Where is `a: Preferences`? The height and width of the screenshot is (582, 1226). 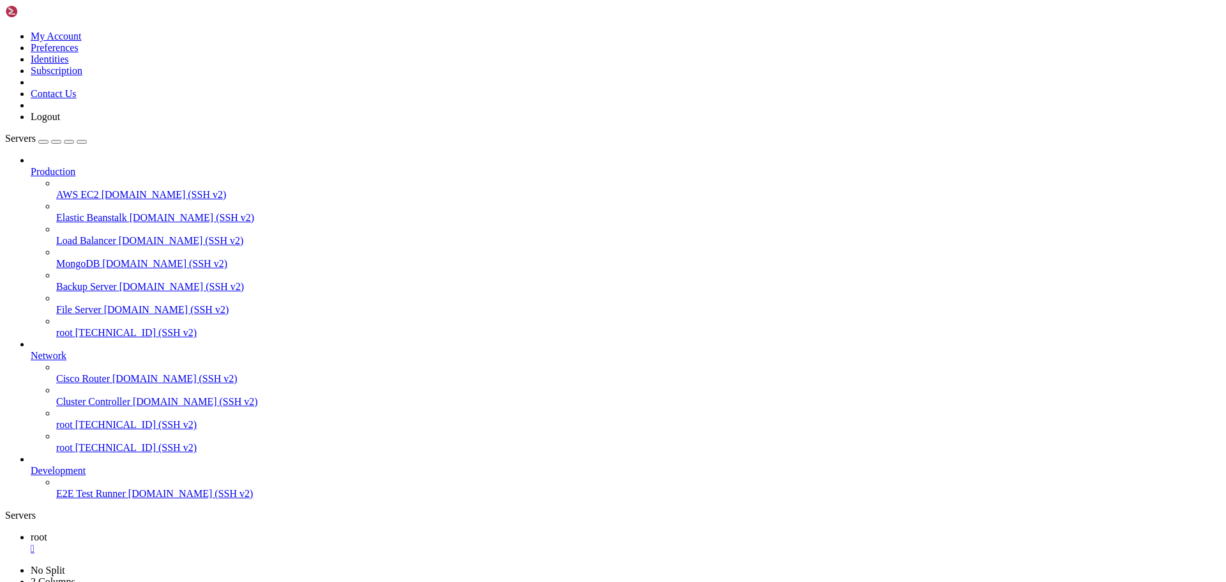 a: Preferences is located at coordinates (54, 47).